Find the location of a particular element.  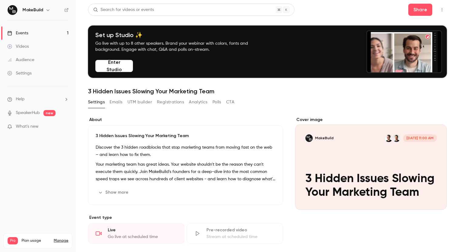

img: MakeBuild is located at coordinates (12, 10).